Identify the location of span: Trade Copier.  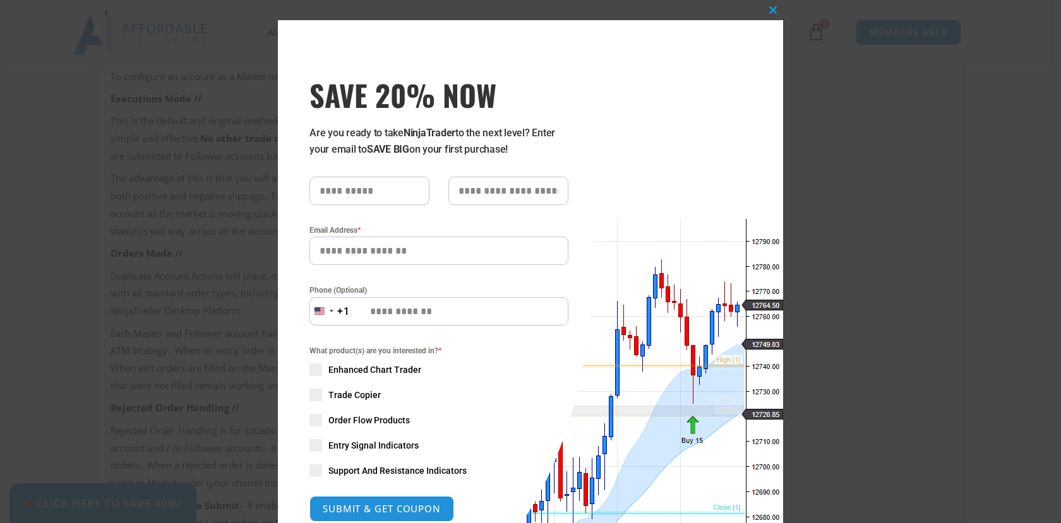
(354, 395).